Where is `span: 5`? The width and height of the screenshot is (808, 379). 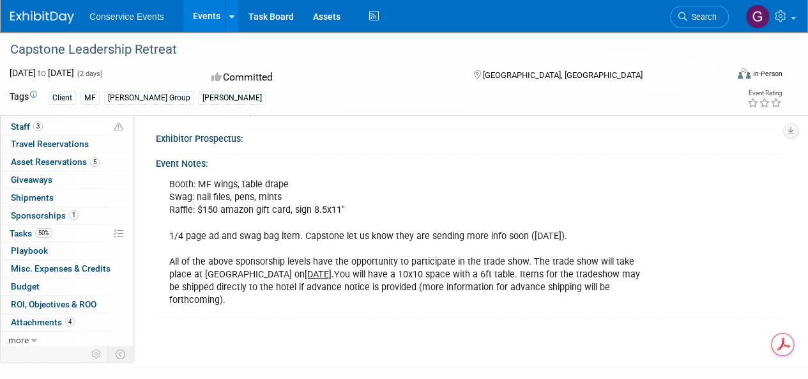 span: 5 is located at coordinates (95, 162).